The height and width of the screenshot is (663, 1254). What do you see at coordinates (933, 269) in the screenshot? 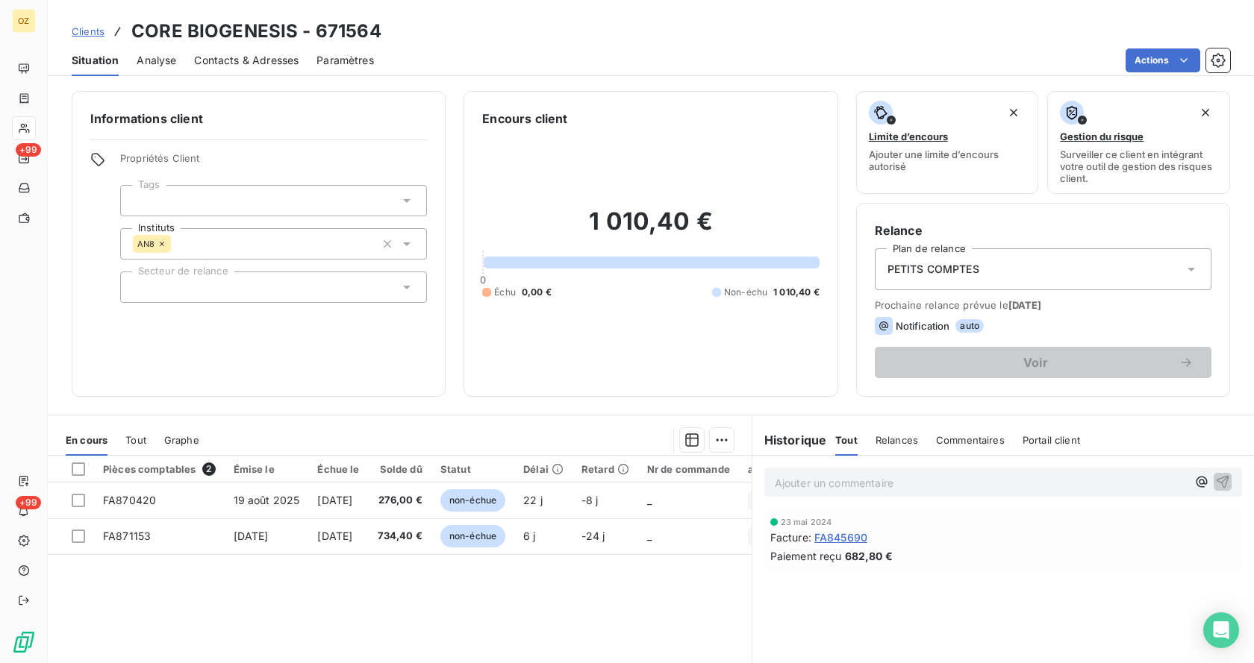
I see `span: PETITS COMPTES` at bounding box center [933, 269].